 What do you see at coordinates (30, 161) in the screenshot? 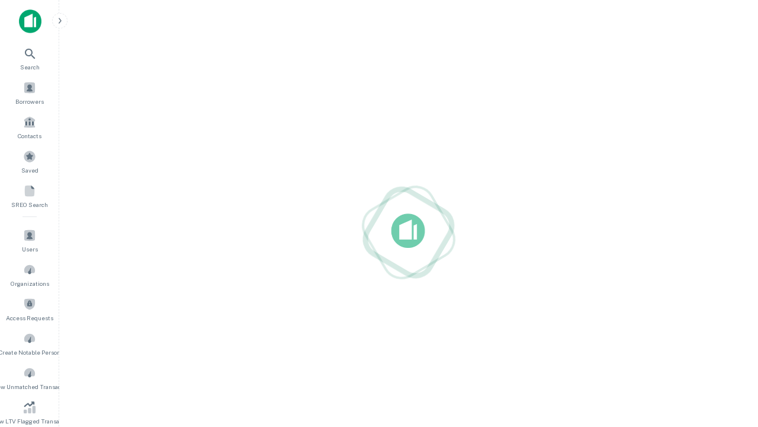
I see `a: Saved` at bounding box center [30, 161].